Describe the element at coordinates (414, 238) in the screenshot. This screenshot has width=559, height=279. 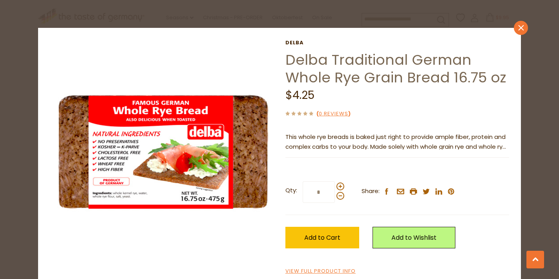
I see `a: Add to Wishlist` at that location.